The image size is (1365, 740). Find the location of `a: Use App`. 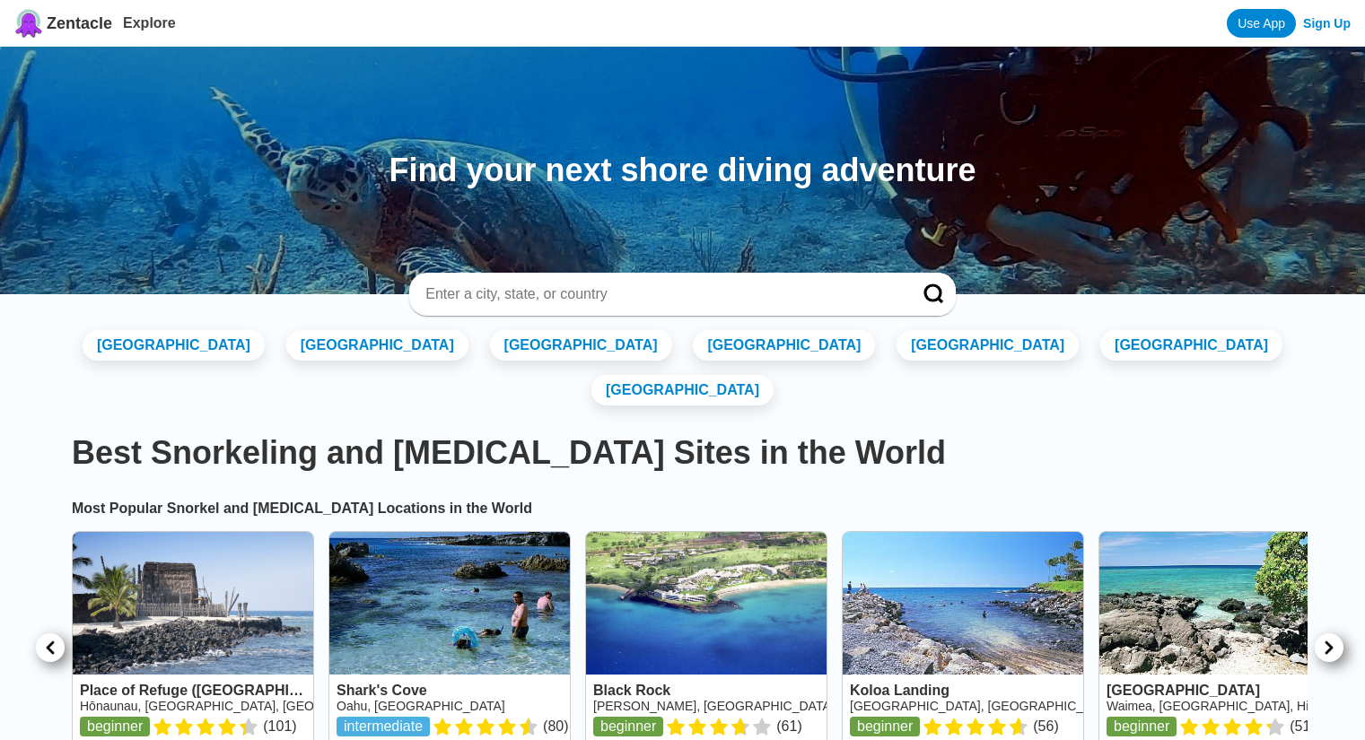

a: Use App is located at coordinates (1261, 23).